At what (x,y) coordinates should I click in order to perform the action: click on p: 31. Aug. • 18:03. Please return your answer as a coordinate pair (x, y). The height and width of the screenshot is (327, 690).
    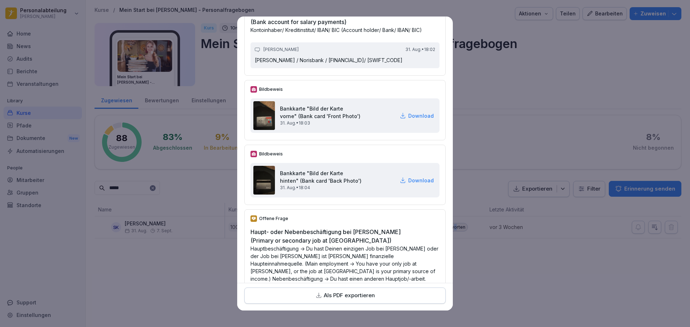
    Looking at the image, I should click on (337, 123).